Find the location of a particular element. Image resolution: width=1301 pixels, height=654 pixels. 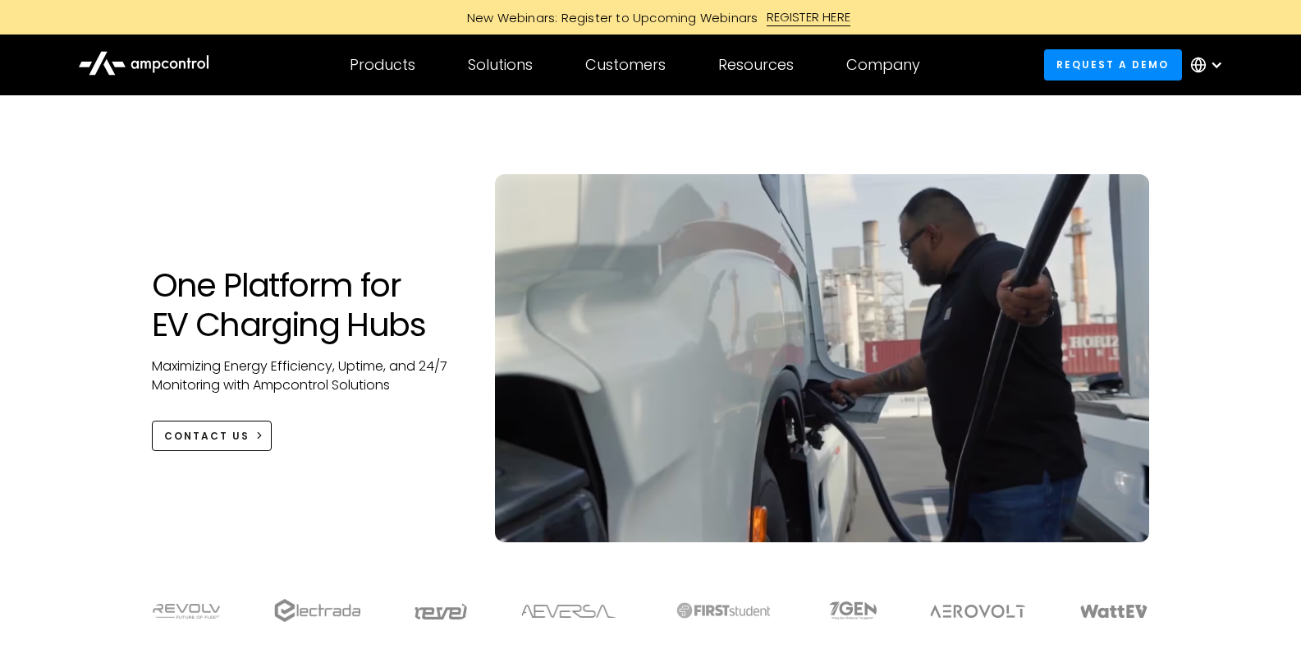

div: Products is located at coordinates (383, 65).